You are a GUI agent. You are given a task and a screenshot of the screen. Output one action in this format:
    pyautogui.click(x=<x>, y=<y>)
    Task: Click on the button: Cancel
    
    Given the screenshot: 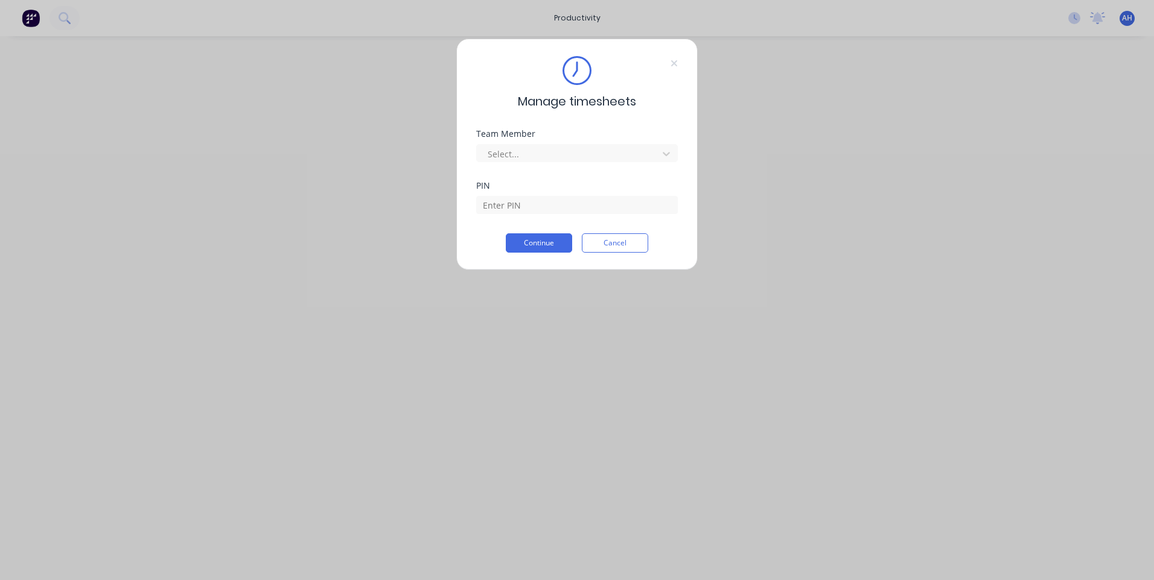 What is the action you would take?
    pyautogui.click(x=615, y=243)
    